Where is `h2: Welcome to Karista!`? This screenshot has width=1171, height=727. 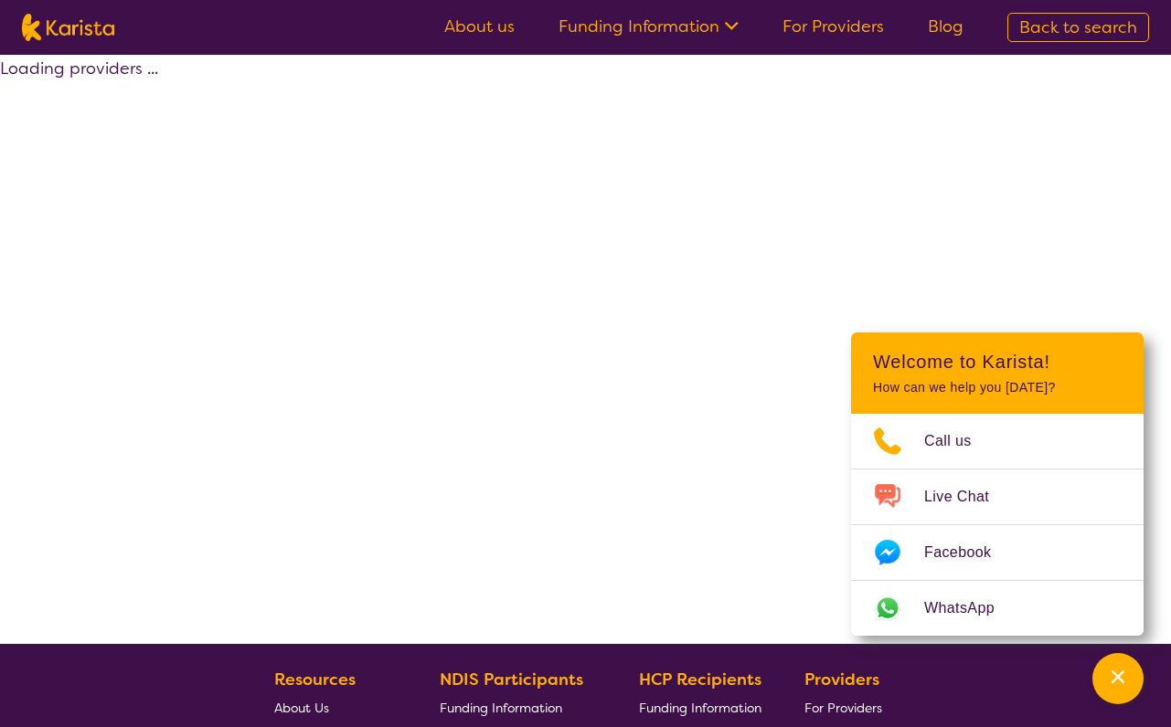
h2: Welcome to Karista! is located at coordinates (997, 362).